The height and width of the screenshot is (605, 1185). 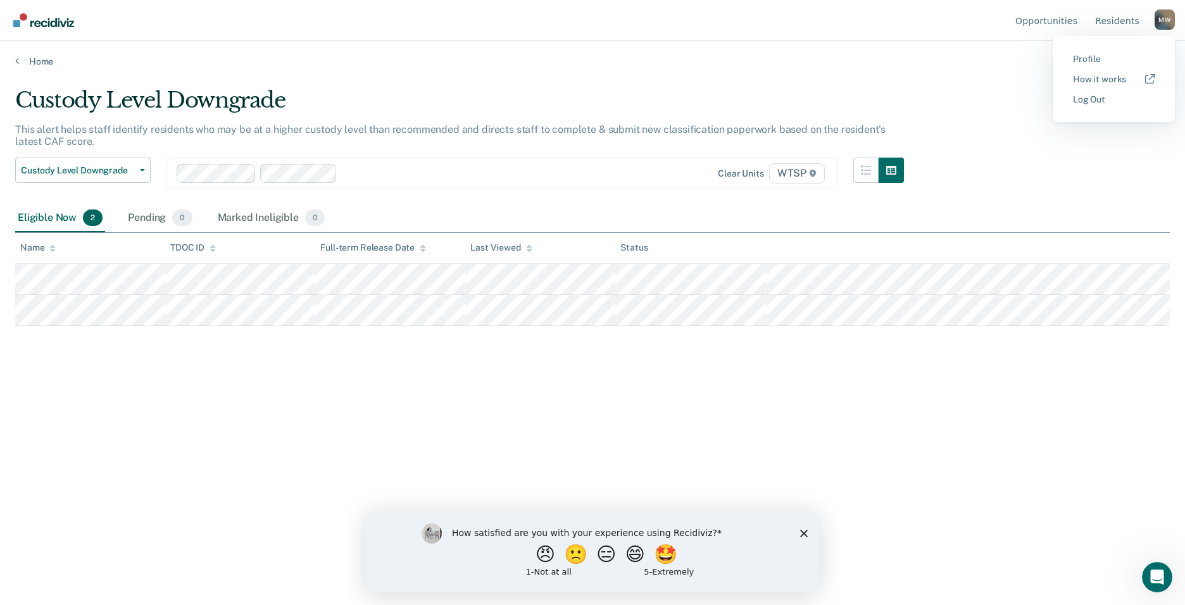 What do you see at coordinates (373, 248) in the screenshot?
I see `div: Full-term Release Date` at bounding box center [373, 248].